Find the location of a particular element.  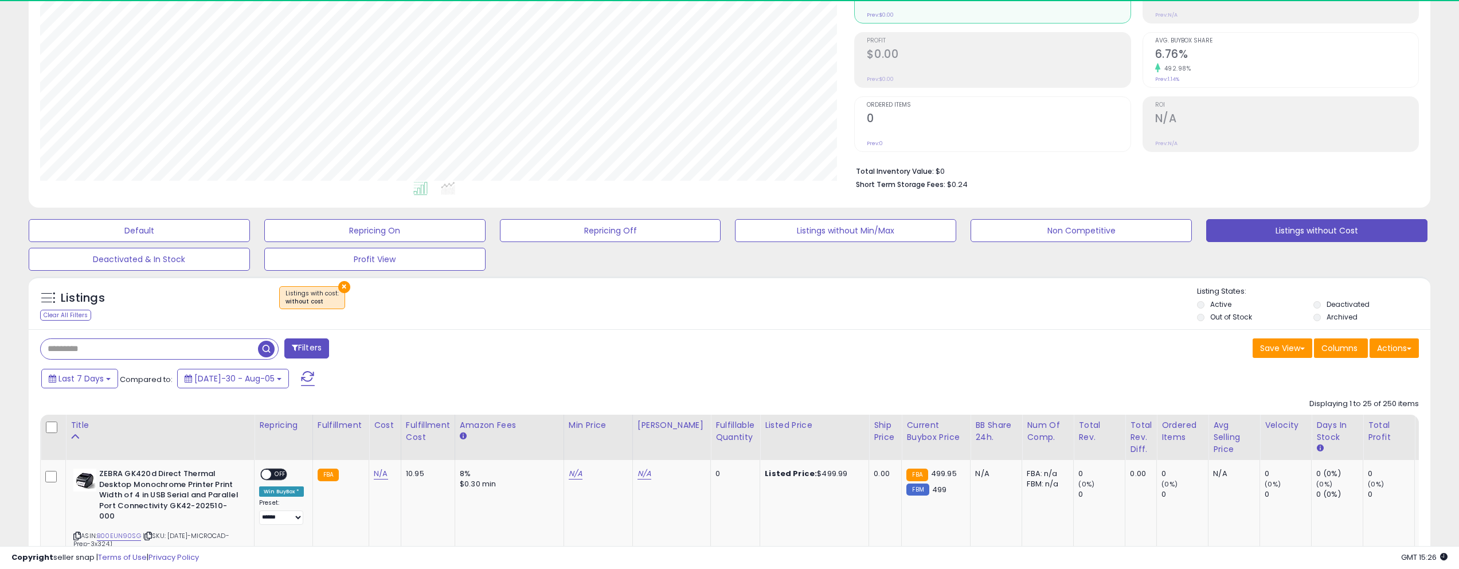

b: ZEBRA GK420d Direct Thermal Desktop Monochrome Printer Print Width of 4 in USB Serial and Paralle... is located at coordinates (169, 497).